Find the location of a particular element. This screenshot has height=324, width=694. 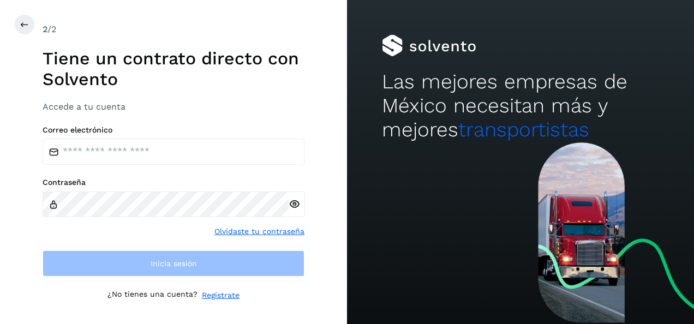

p: ¿No tienes una cuenta? is located at coordinates (152, 295).